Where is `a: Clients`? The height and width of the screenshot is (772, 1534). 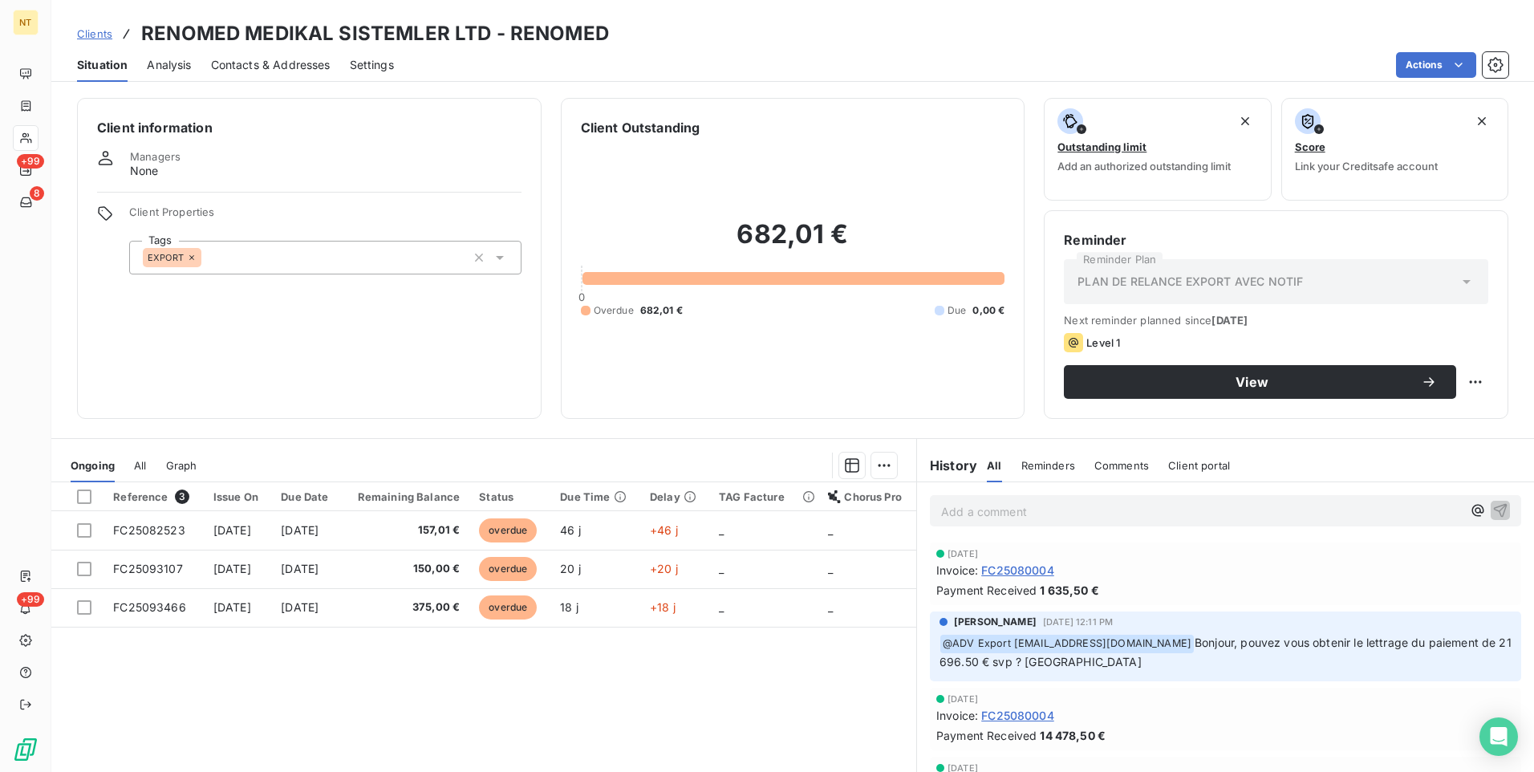
a: Clients is located at coordinates (95, 34).